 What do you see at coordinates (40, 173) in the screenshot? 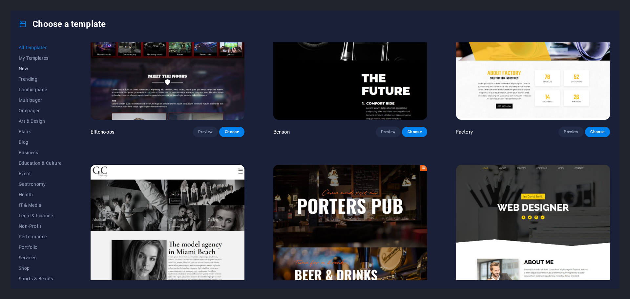
I see `span: Event` at bounding box center [40, 173].